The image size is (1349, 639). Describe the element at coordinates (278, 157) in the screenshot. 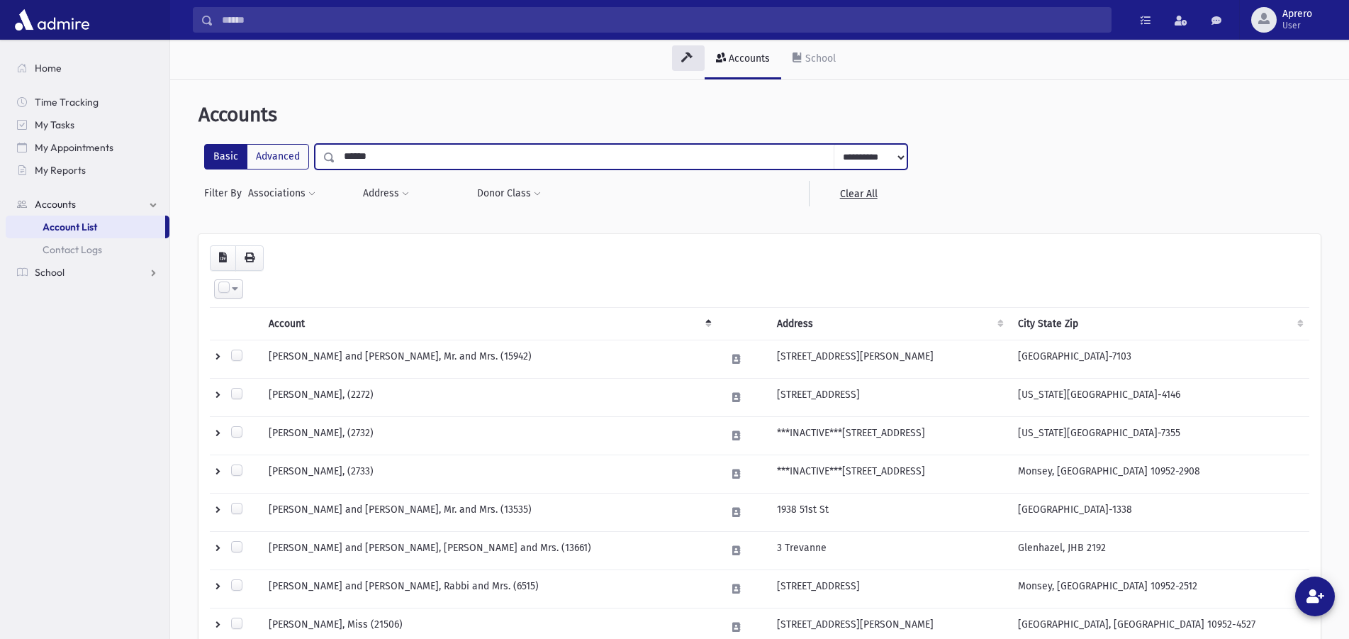

I see `label: Advanced` at that location.